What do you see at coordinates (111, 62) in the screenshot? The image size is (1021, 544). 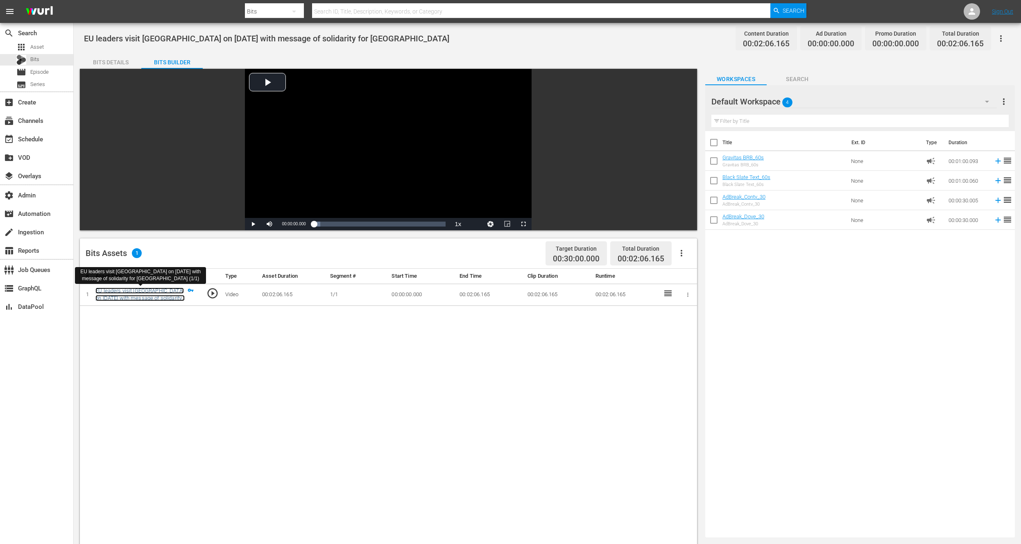 I see `div: Bits Details` at bounding box center [111, 62].